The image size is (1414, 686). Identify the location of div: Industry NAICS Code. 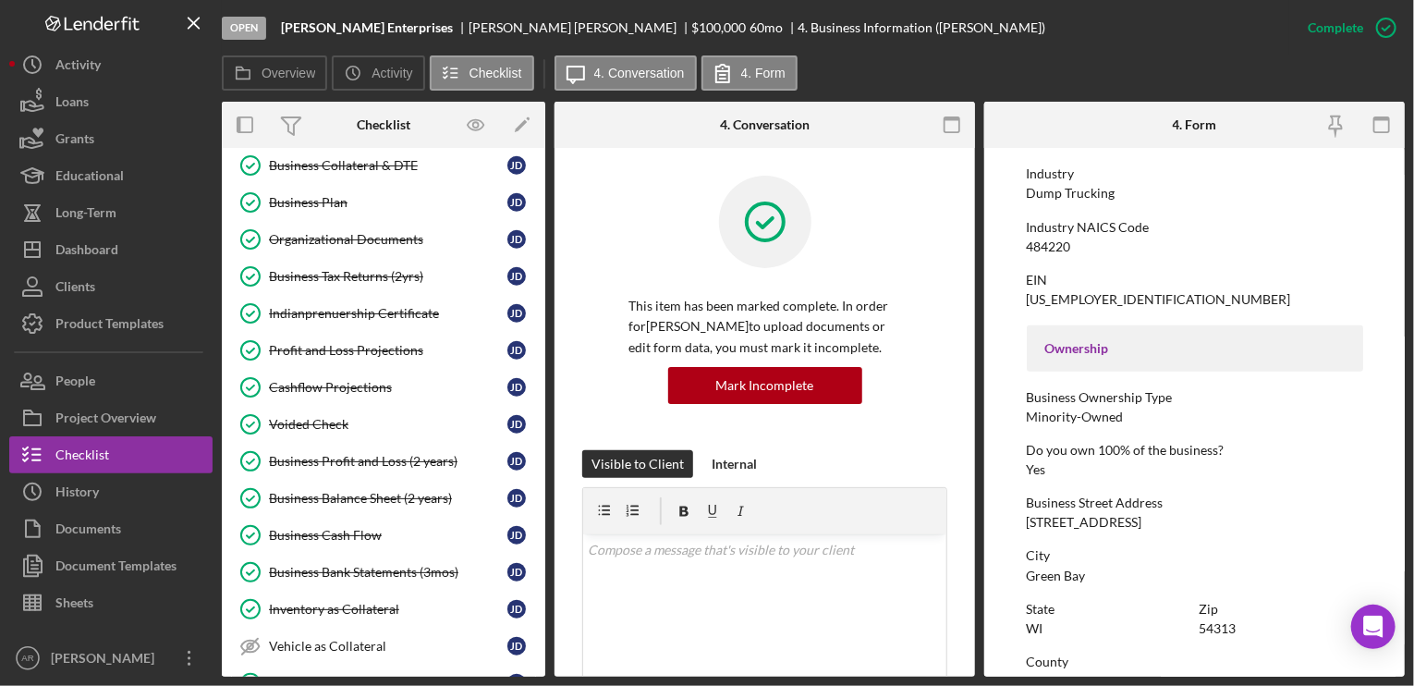
(1195, 227).